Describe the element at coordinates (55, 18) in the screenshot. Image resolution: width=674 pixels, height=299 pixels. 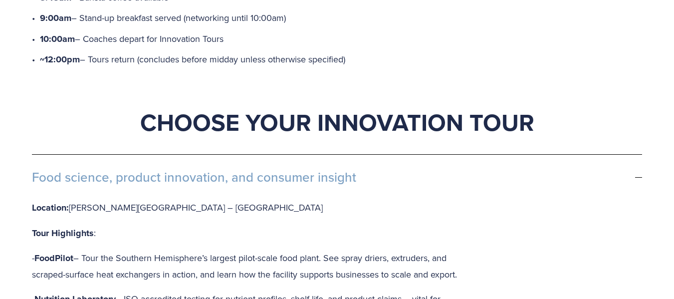
I see `strong: 9:00am` at that location.